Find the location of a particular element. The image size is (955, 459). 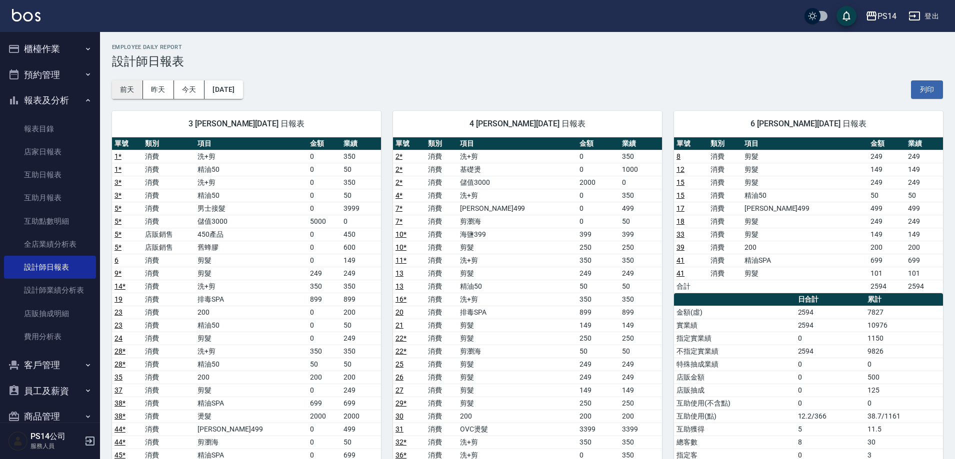

td: 450產品 is located at coordinates (251, 234).